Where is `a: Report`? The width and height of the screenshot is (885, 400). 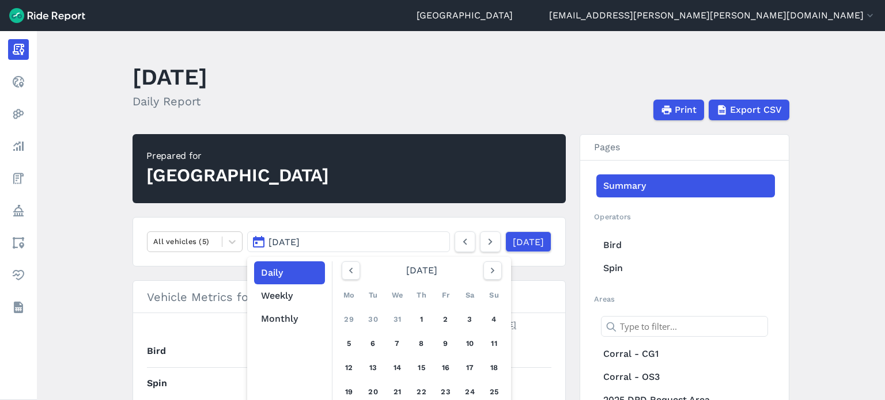
a: Report is located at coordinates (18, 50).